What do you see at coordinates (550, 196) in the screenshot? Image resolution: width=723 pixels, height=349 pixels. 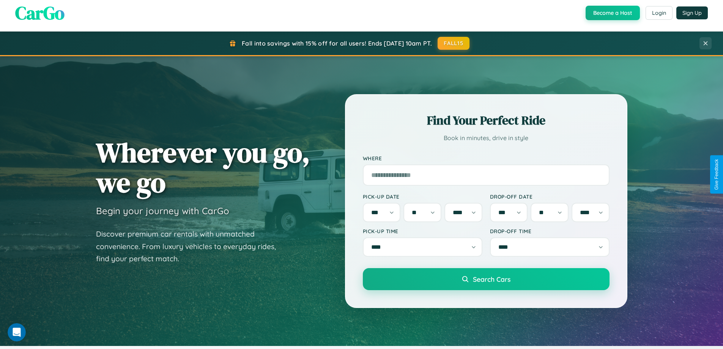 I see `label: Drop-off Date` at bounding box center [550, 196].